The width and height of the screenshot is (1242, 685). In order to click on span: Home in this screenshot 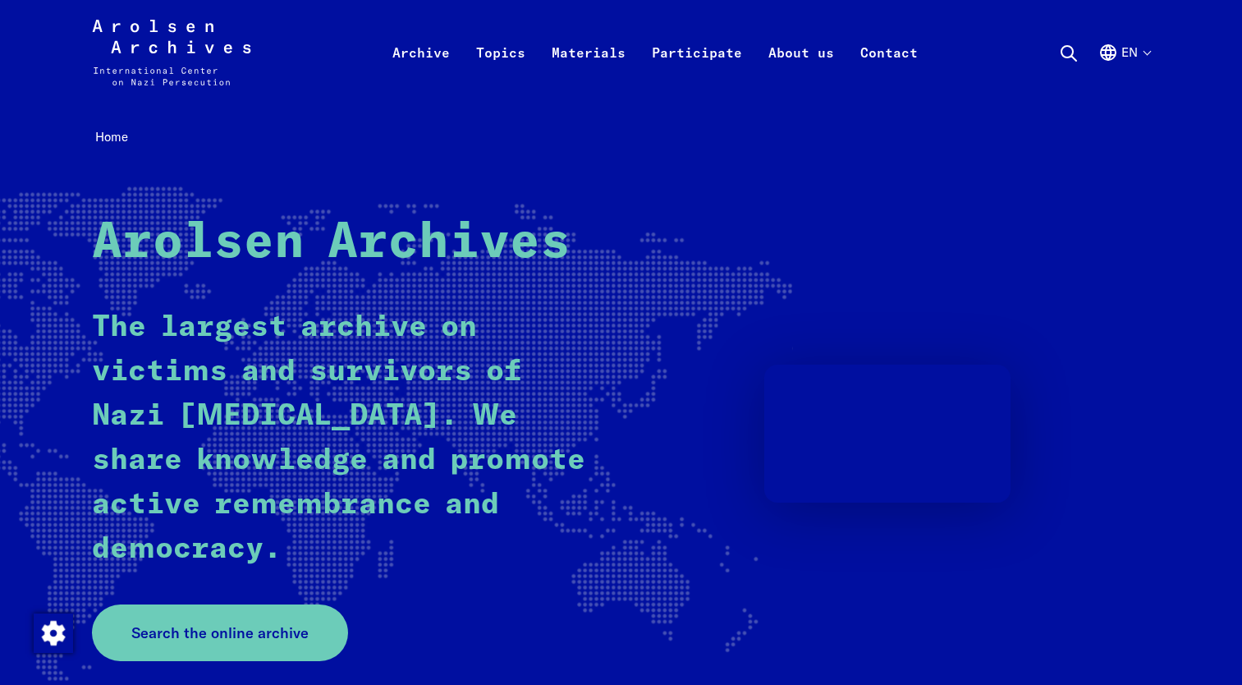, I will do `click(112, 136)`.